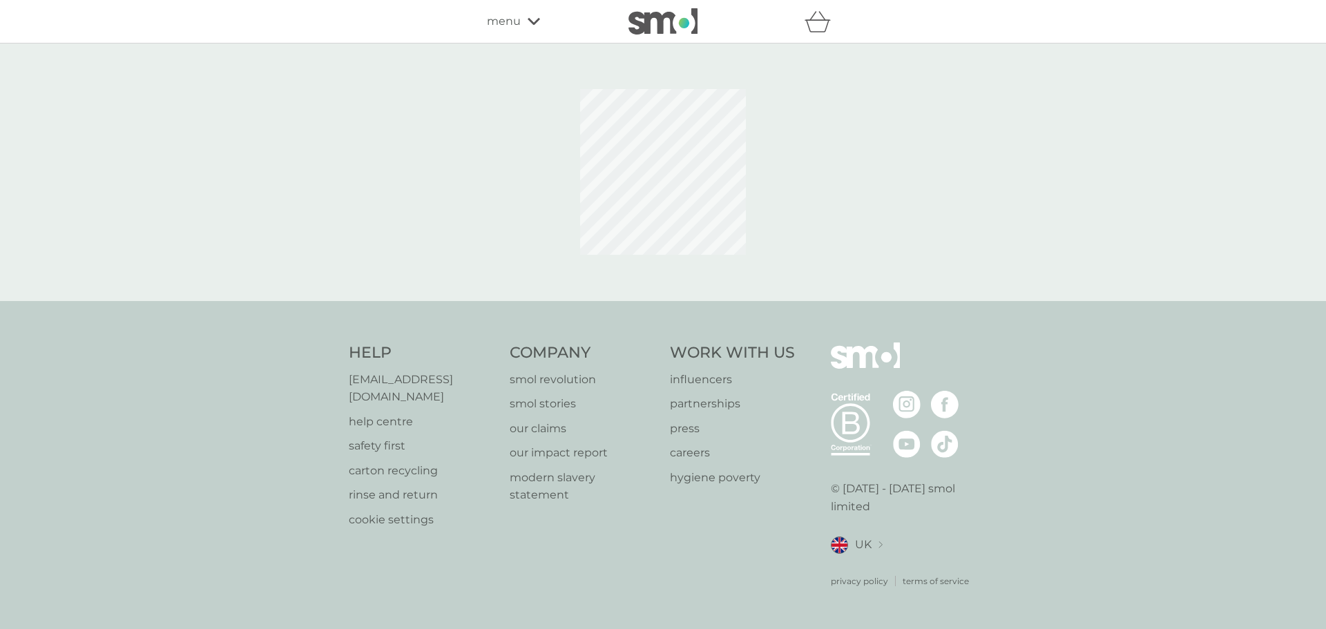 The height and width of the screenshot is (629, 1326). Describe the element at coordinates (880, 545) in the screenshot. I see `img: select a new location` at that location.